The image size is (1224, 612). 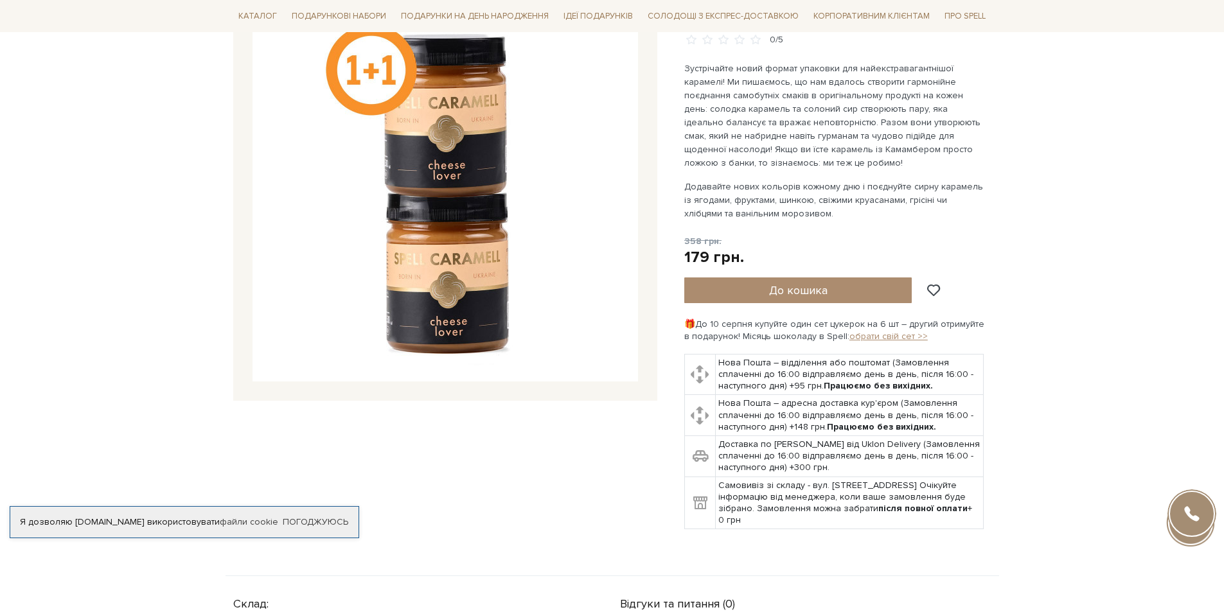 What do you see at coordinates (850, 416) in the screenshot?
I see `td: Нова Пошта – адресна доставка кур'єром (Замовлення сплаченні до 16:00 відправляємо день в день, п...` at bounding box center [850, 416].